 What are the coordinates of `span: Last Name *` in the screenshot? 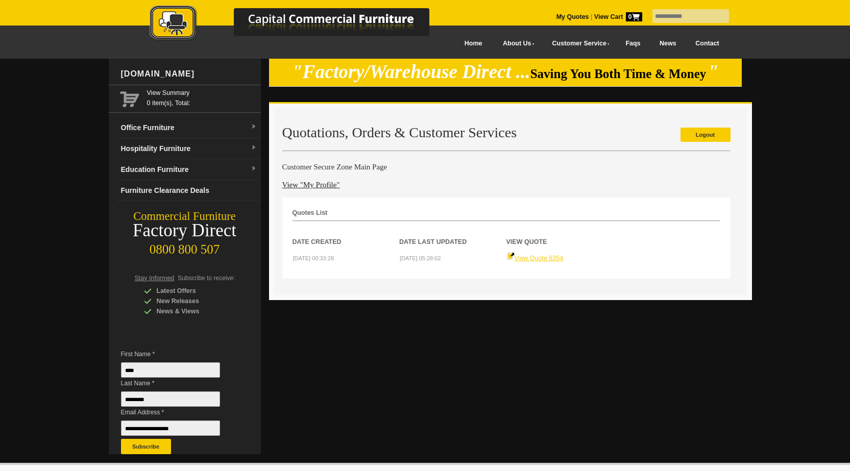 It's located at (178, 383).